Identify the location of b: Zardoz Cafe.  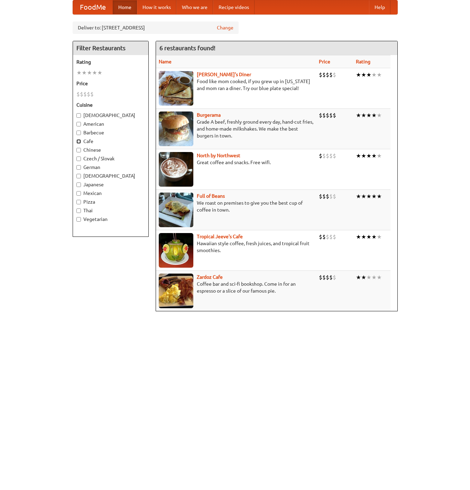
(210, 277).